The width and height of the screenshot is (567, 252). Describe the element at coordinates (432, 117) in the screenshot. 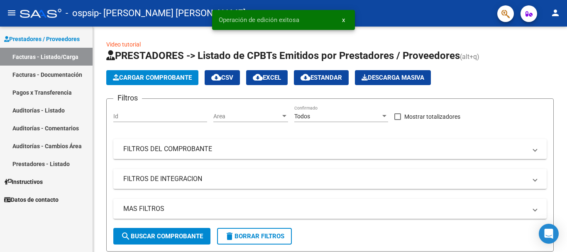

I see `span: Mostrar totalizadores` at that location.